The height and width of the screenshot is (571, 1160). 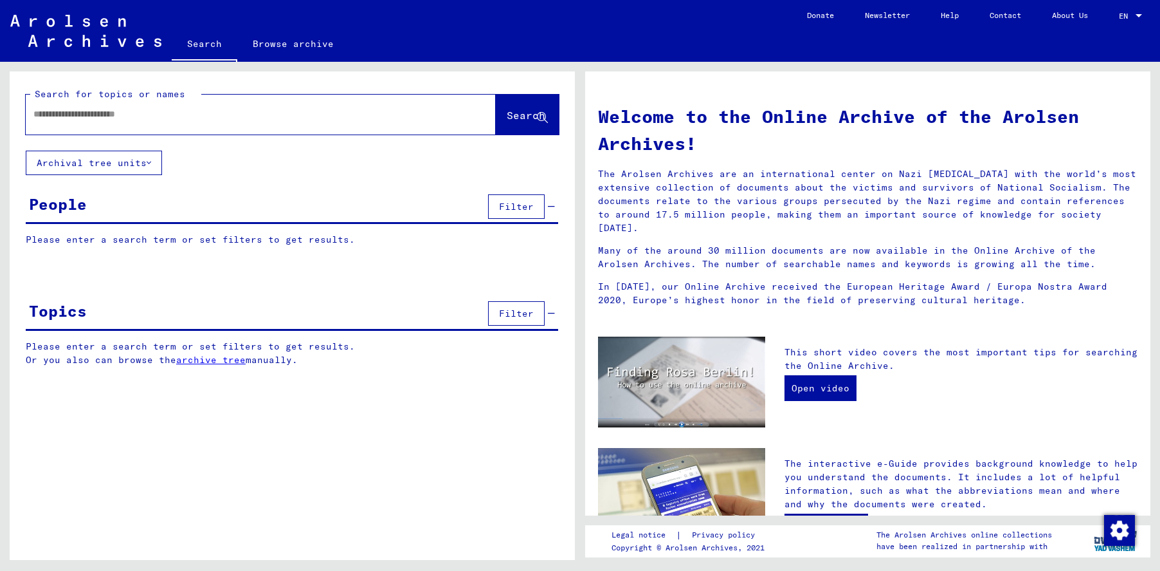 What do you see at coordinates (527, 114) in the screenshot?
I see `button: Search` at bounding box center [527, 114].